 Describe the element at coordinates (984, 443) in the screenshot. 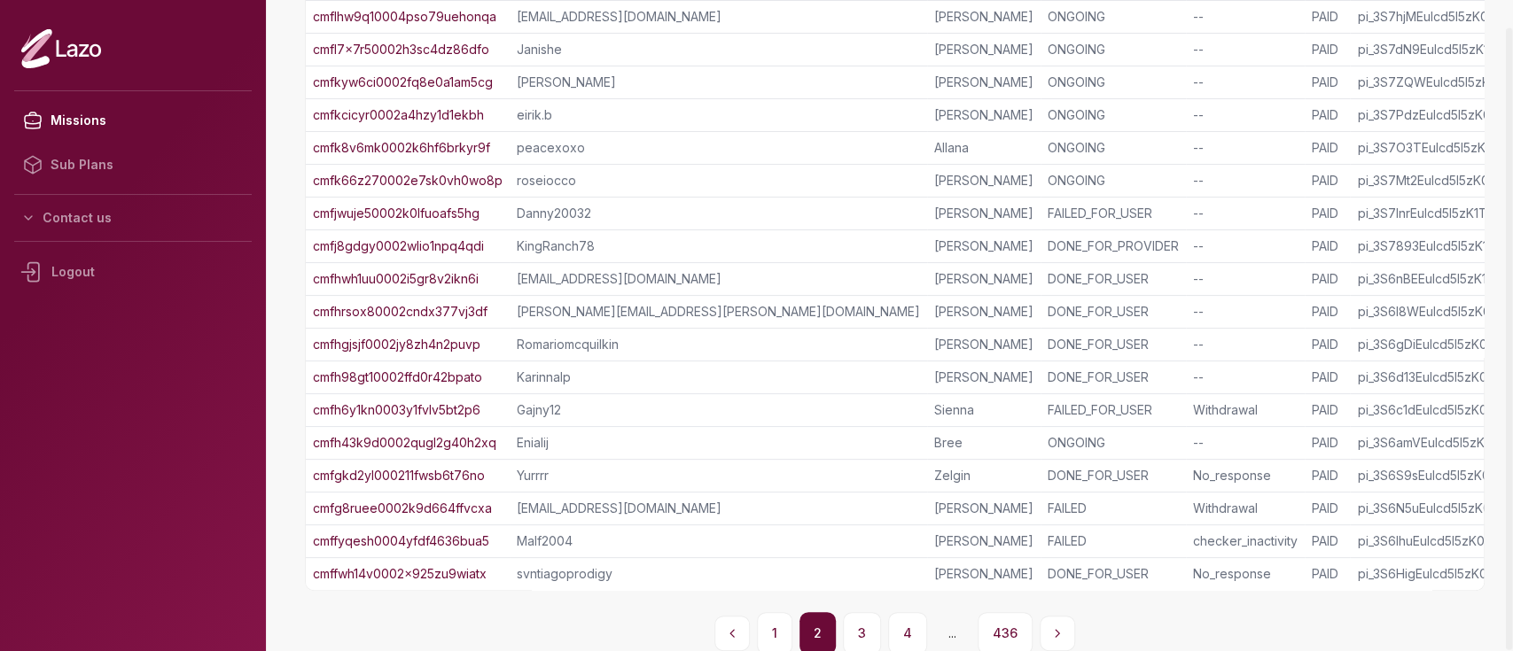

I see `div: Bree` at that location.